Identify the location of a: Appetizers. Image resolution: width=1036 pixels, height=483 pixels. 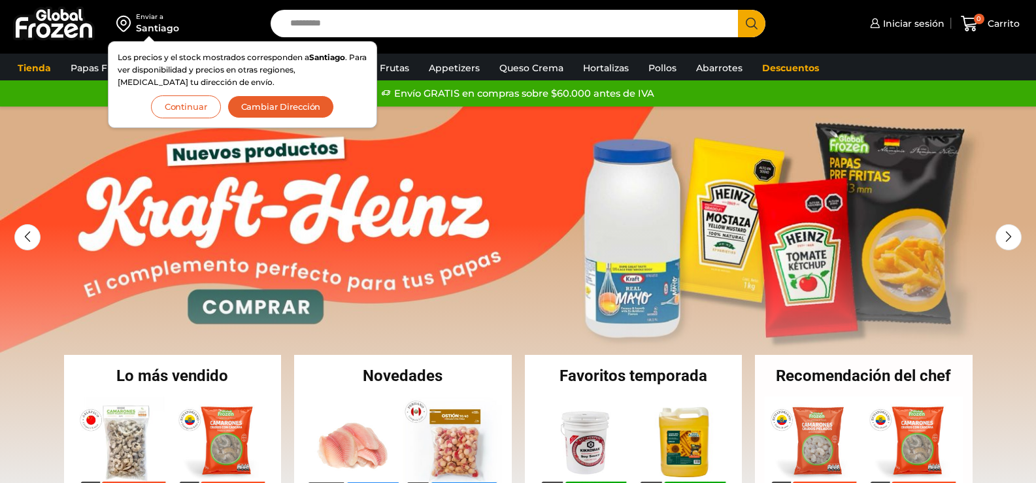
(454, 68).